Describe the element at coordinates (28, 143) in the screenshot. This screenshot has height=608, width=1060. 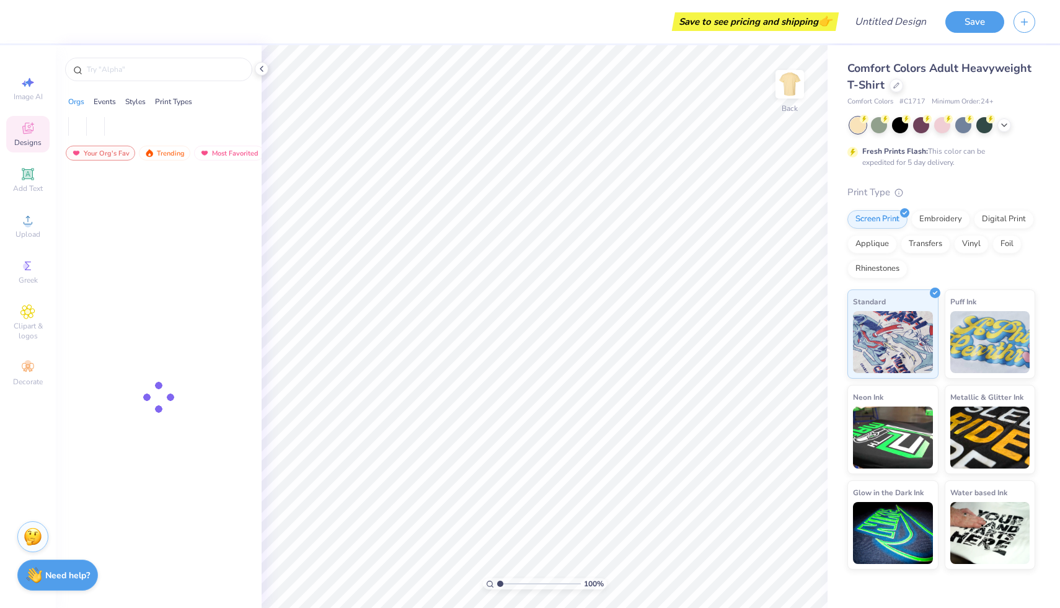
I see `span: Designs` at that location.